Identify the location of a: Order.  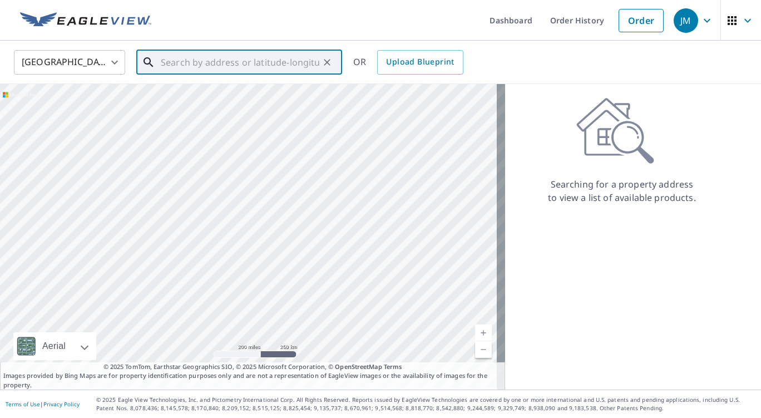
(641, 21).